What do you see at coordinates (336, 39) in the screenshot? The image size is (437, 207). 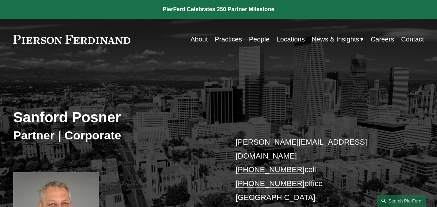 I see `span: News & Insights` at bounding box center [336, 39].